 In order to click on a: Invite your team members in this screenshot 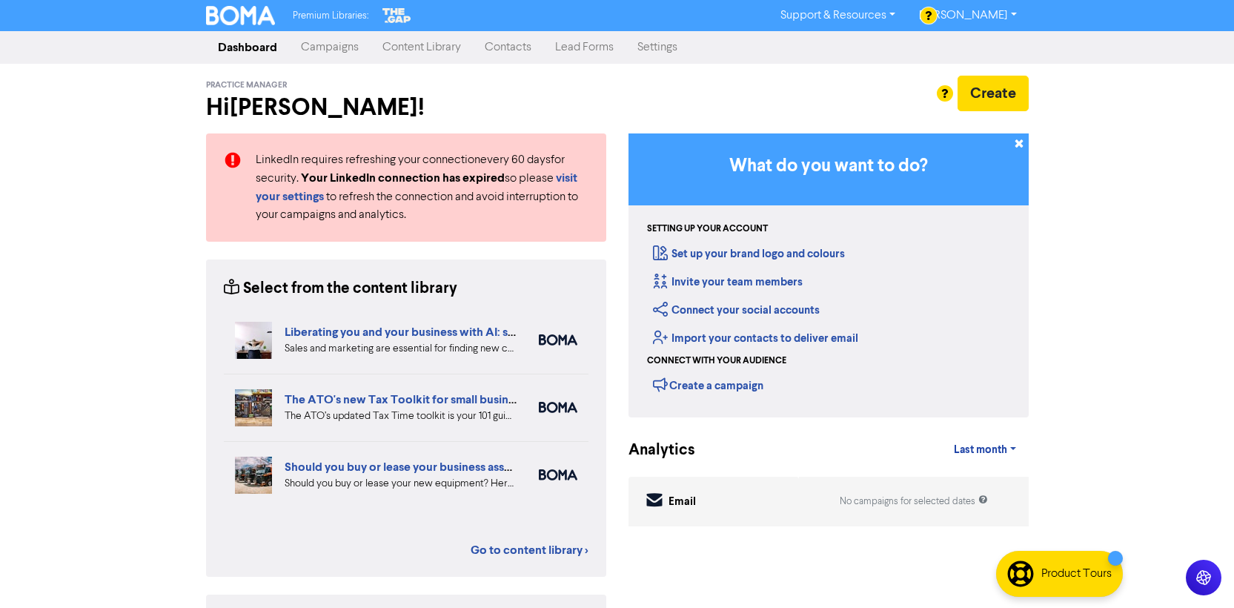, I will do `click(728, 282)`.